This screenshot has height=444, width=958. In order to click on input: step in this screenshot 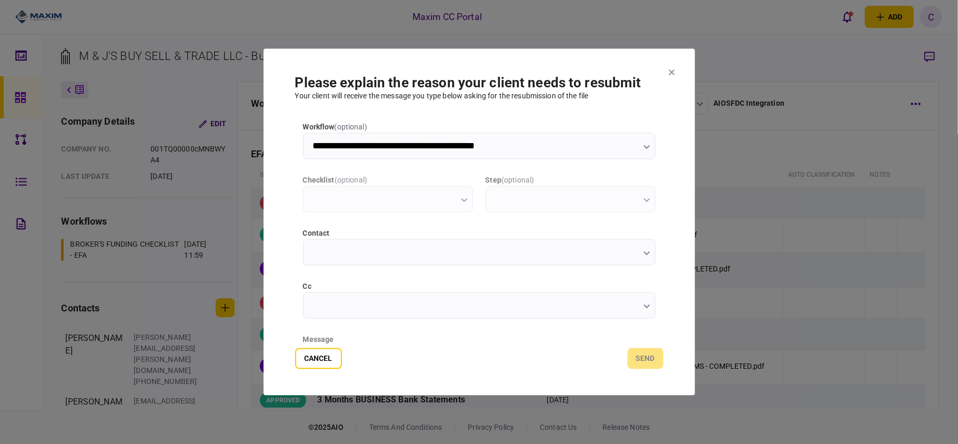, I will do `click(571, 199)`.